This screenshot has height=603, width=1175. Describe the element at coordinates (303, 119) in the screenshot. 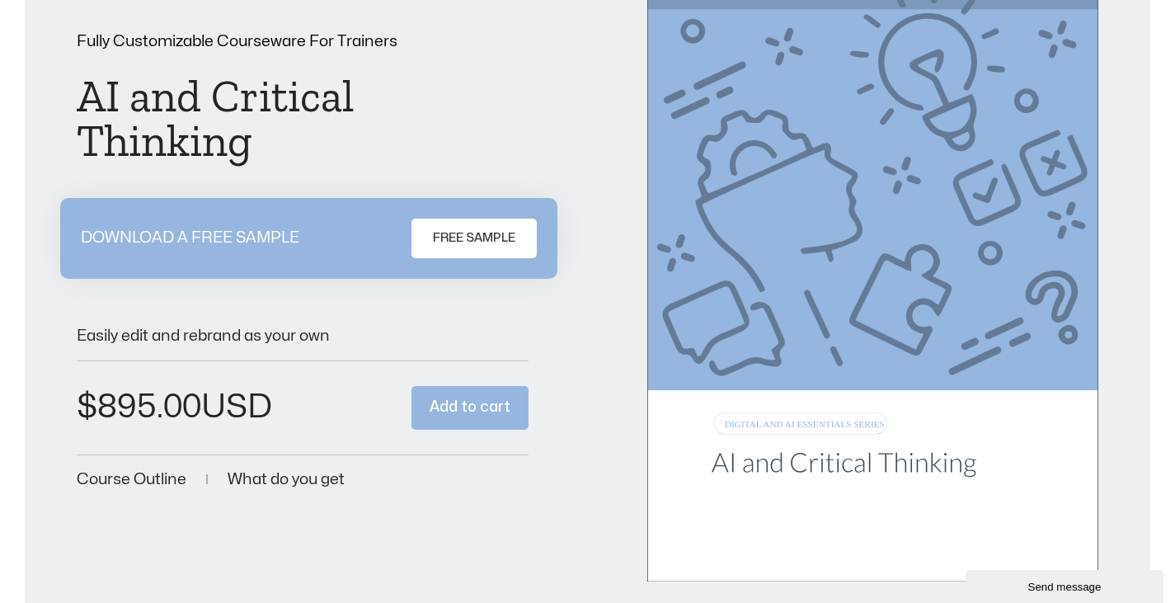

I see `h1: AI and Critical Thinking` at that location.